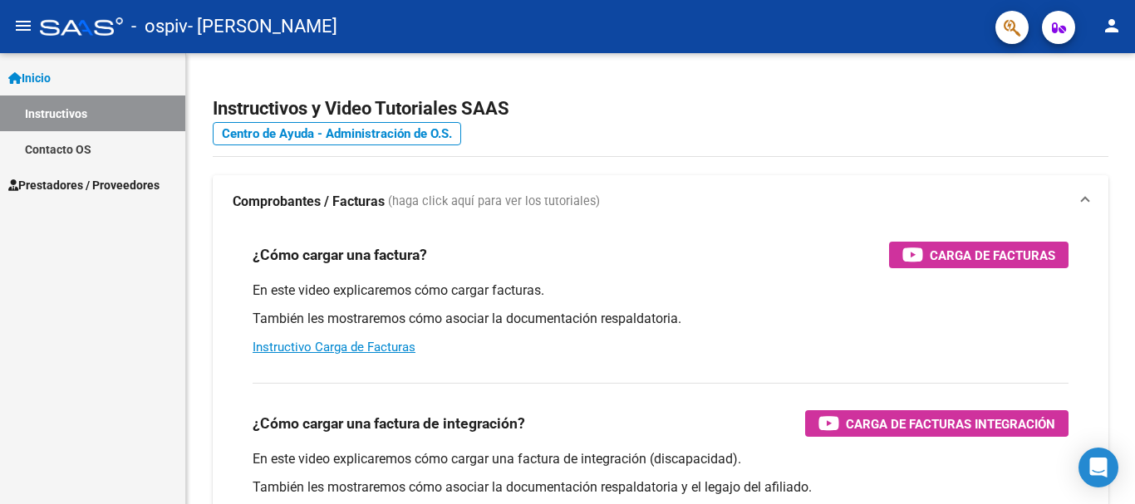  I want to click on span: - ospiv, so click(159, 27).